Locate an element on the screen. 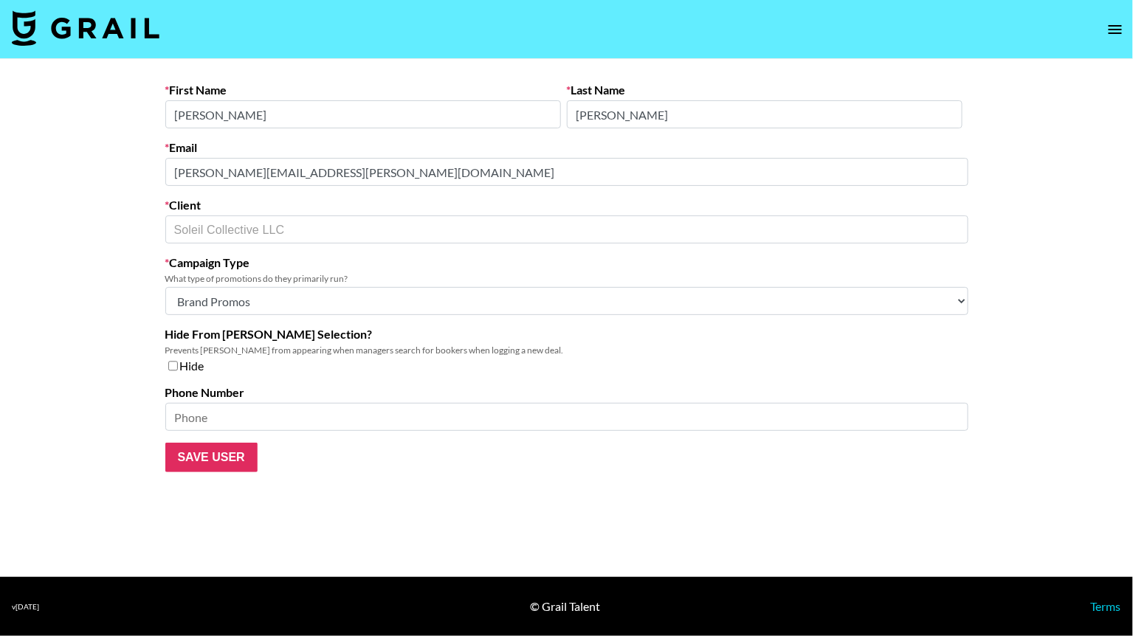  input: Email is located at coordinates (567, 172).